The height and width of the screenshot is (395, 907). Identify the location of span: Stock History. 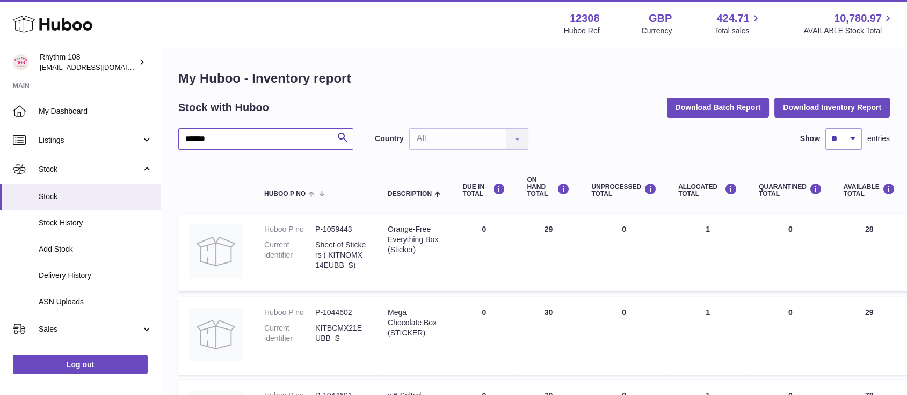
(96, 223).